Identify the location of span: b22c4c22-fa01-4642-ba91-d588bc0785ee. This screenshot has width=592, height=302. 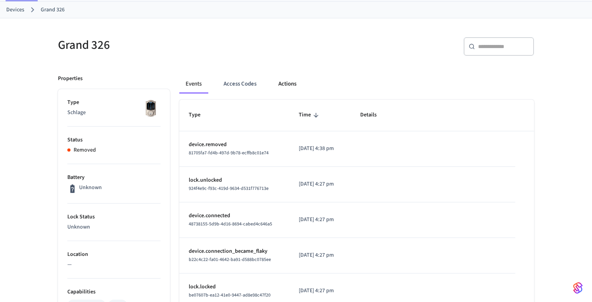
(230, 260).